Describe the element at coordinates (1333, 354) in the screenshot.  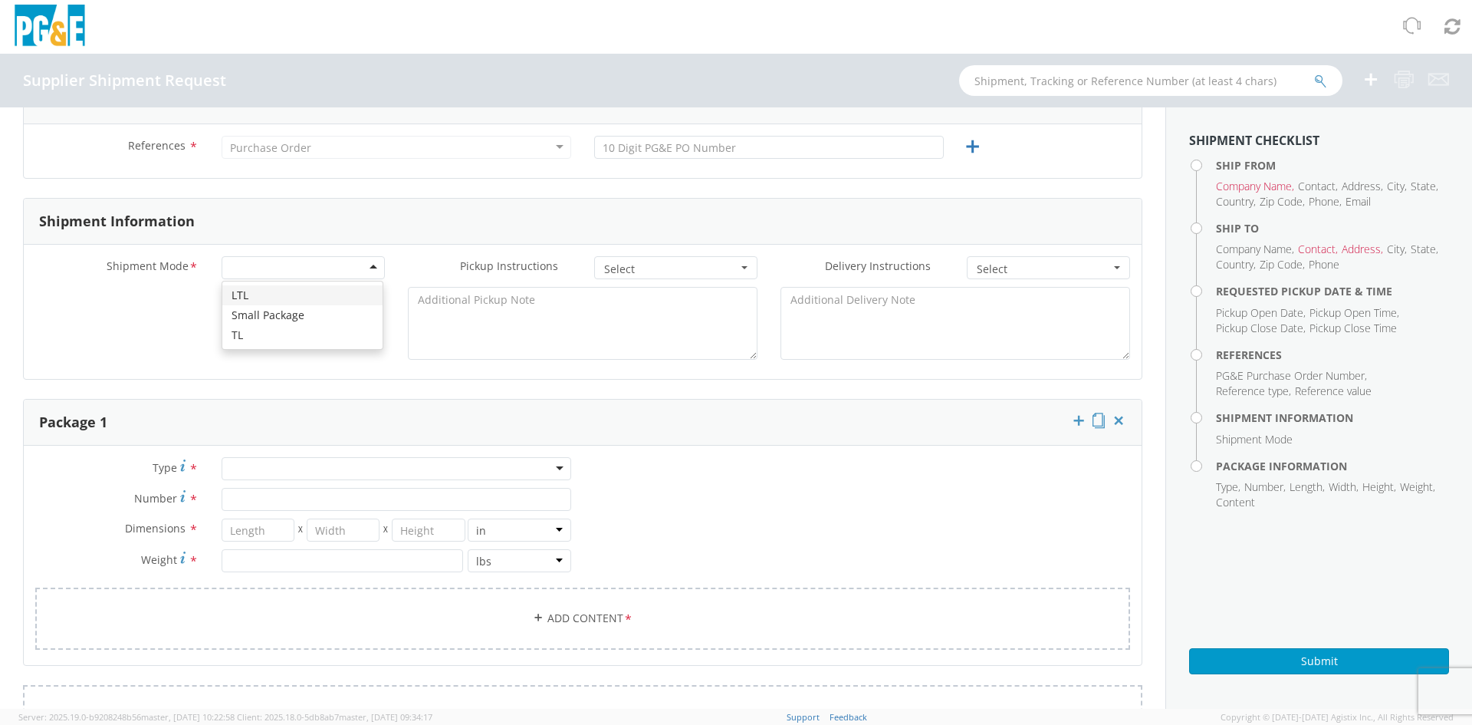
I see `h4: References` at that location.